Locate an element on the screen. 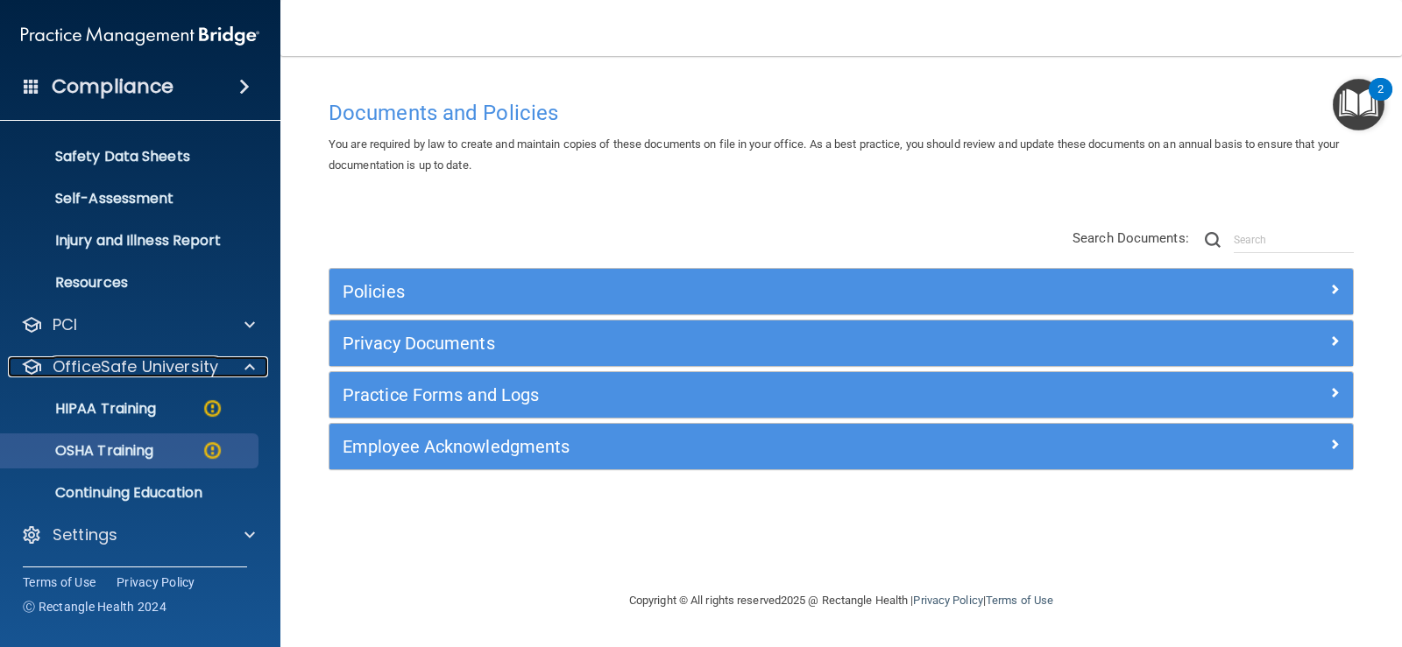  p: Self-Assessment is located at coordinates (131, 199).